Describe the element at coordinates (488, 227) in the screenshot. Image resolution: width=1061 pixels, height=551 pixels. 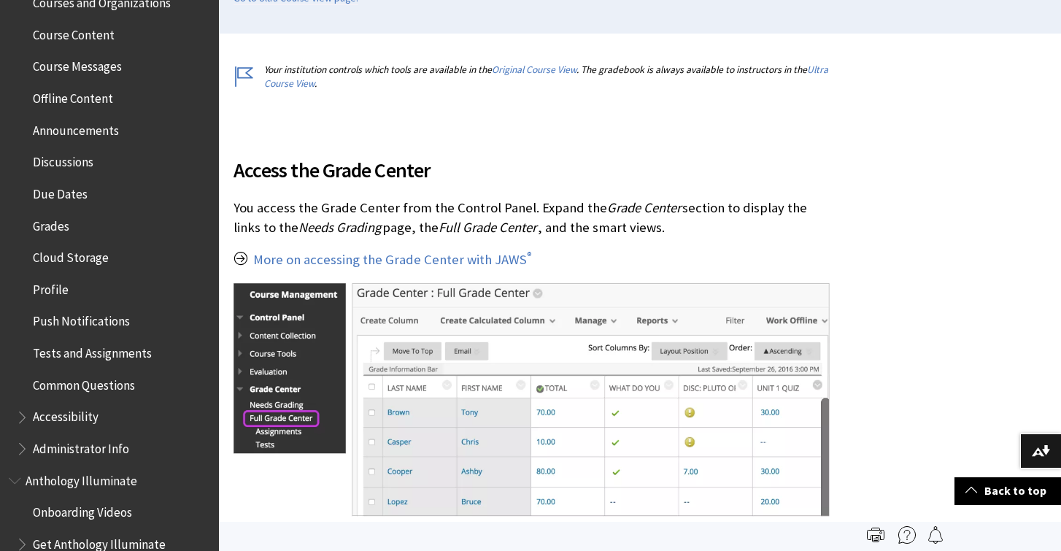
I see `span: Full Grade Center` at that location.